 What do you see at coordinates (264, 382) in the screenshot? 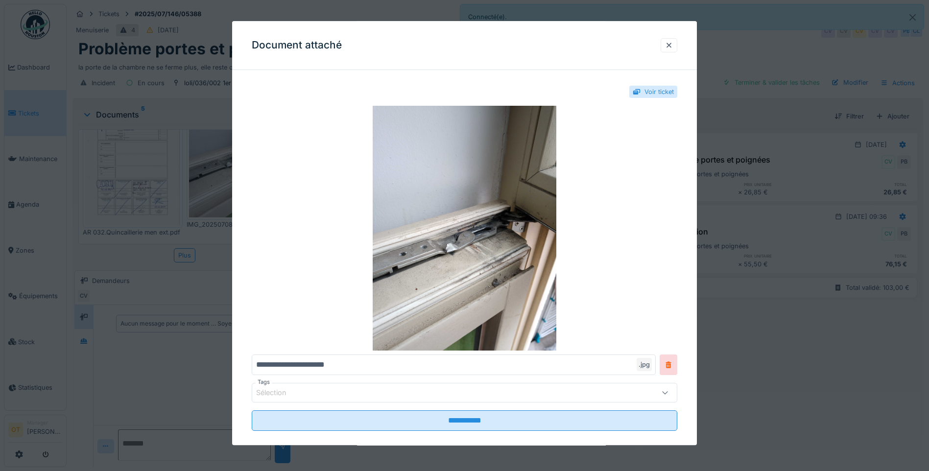
I see `label: Tags` at bounding box center [264, 382].